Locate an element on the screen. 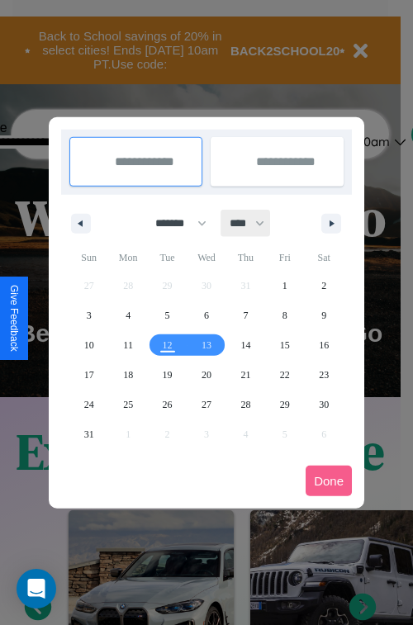 Image resolution: width=413 pixels, height=625 pixels. span: 3 is located at coordinates (89, 315).